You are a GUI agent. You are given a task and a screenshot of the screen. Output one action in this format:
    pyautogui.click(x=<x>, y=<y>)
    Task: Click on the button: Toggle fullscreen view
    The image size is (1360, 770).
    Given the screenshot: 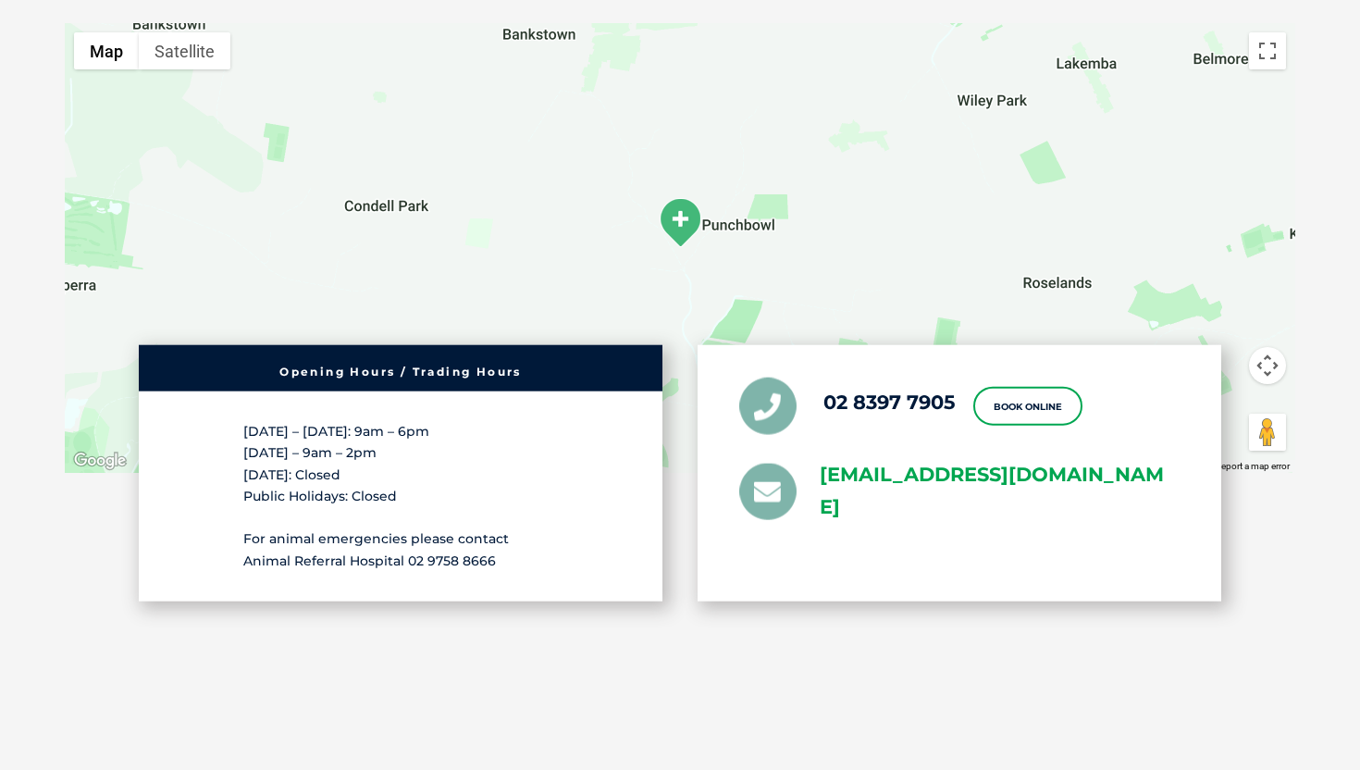 What is the action you would take?
    pyautogui.click(x=1268, y=51)
    